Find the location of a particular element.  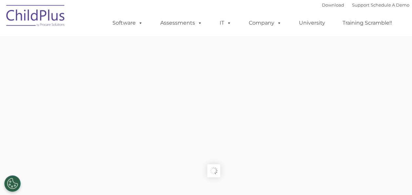

a: Assessments is located at coordinates (181, 23).